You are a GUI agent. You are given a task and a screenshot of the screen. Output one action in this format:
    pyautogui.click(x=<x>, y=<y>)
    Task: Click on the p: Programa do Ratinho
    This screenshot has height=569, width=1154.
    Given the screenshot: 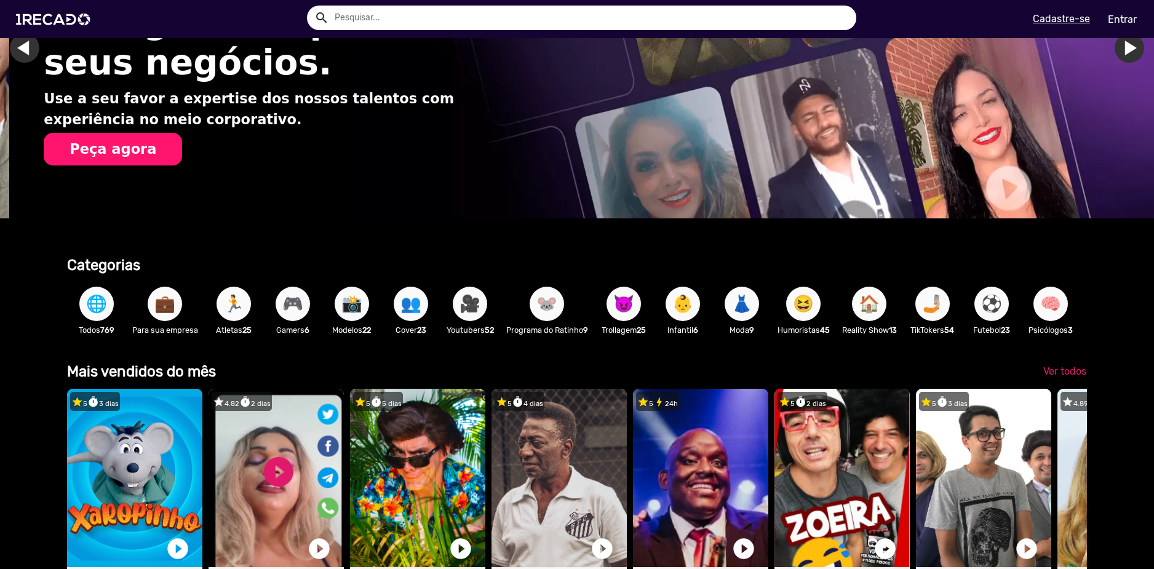 What is the action you would take?
    pyautogui.click(x=547, y=330)
    